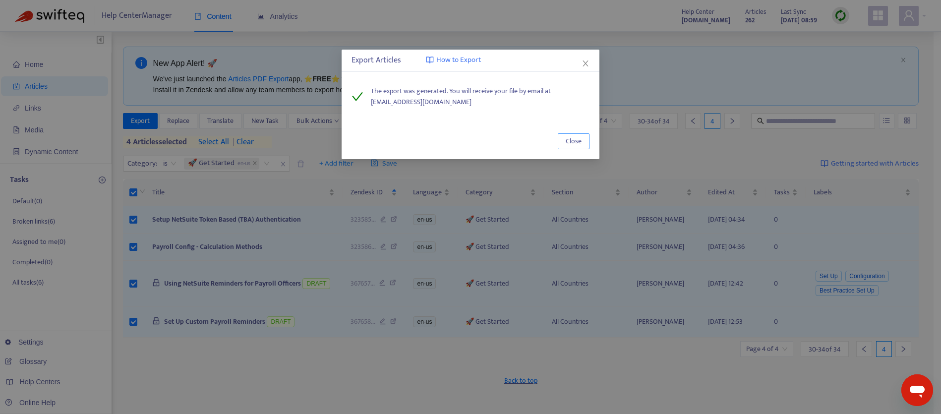 This screenshot has width=941, height=414. What do you see at coordinates (453, 60) in the screenshot?
I see `a: How to Export` at bounding box center [453, 60].